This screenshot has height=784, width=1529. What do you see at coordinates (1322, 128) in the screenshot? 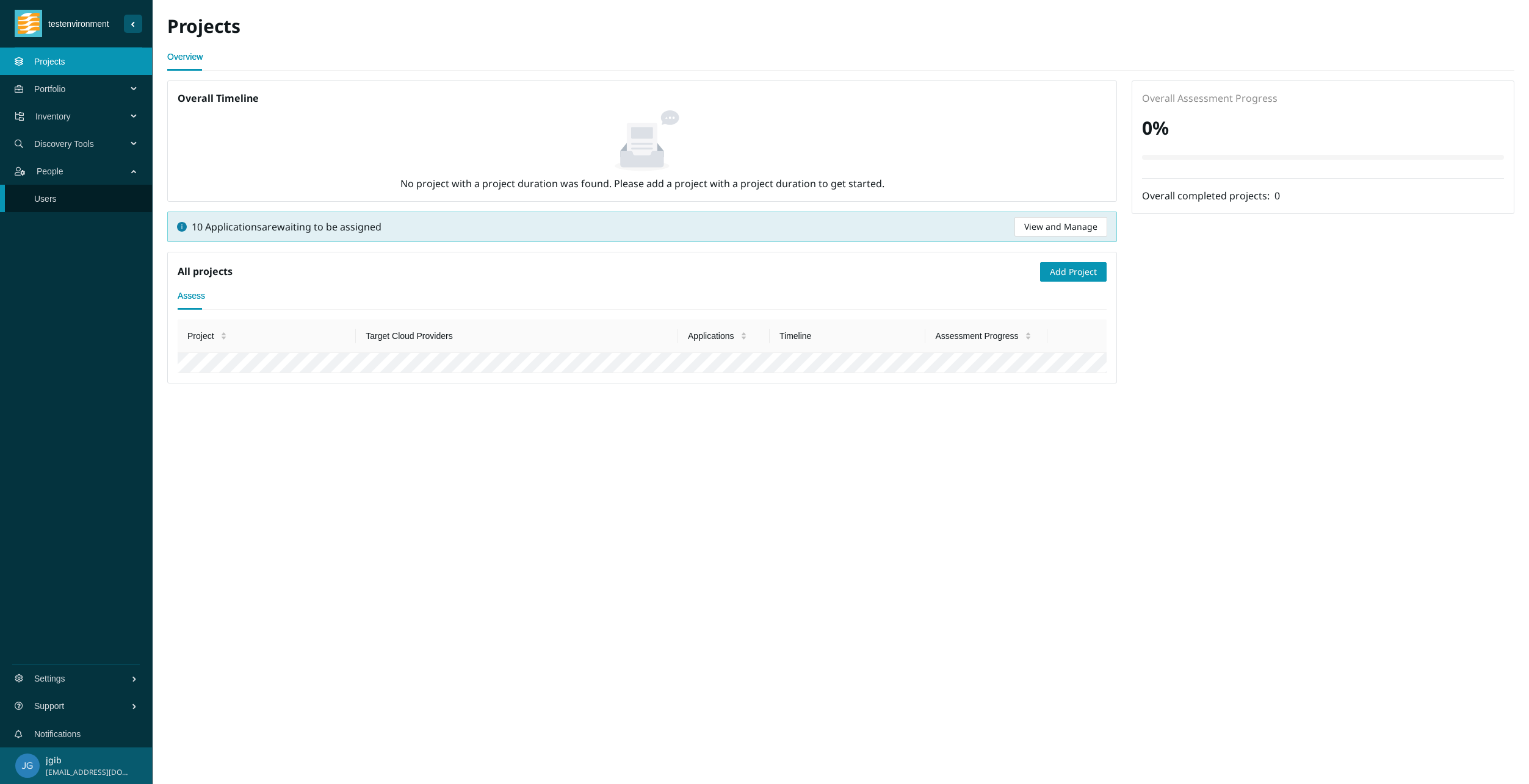
I see `h2: 0 %` at bounding box center [1322, 128].